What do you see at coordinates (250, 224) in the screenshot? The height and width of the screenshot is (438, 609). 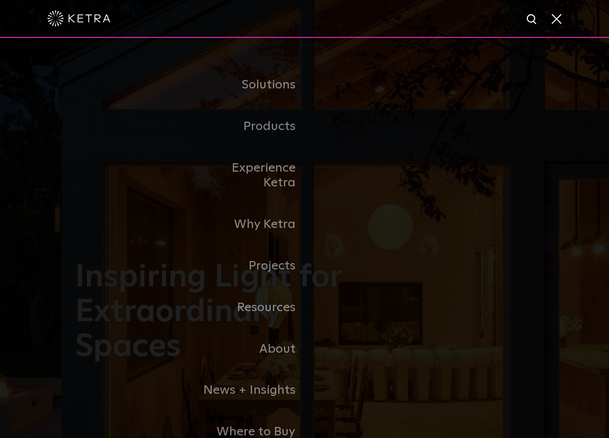 I see `a: Why Ketra` at bounding box center [250, 224].